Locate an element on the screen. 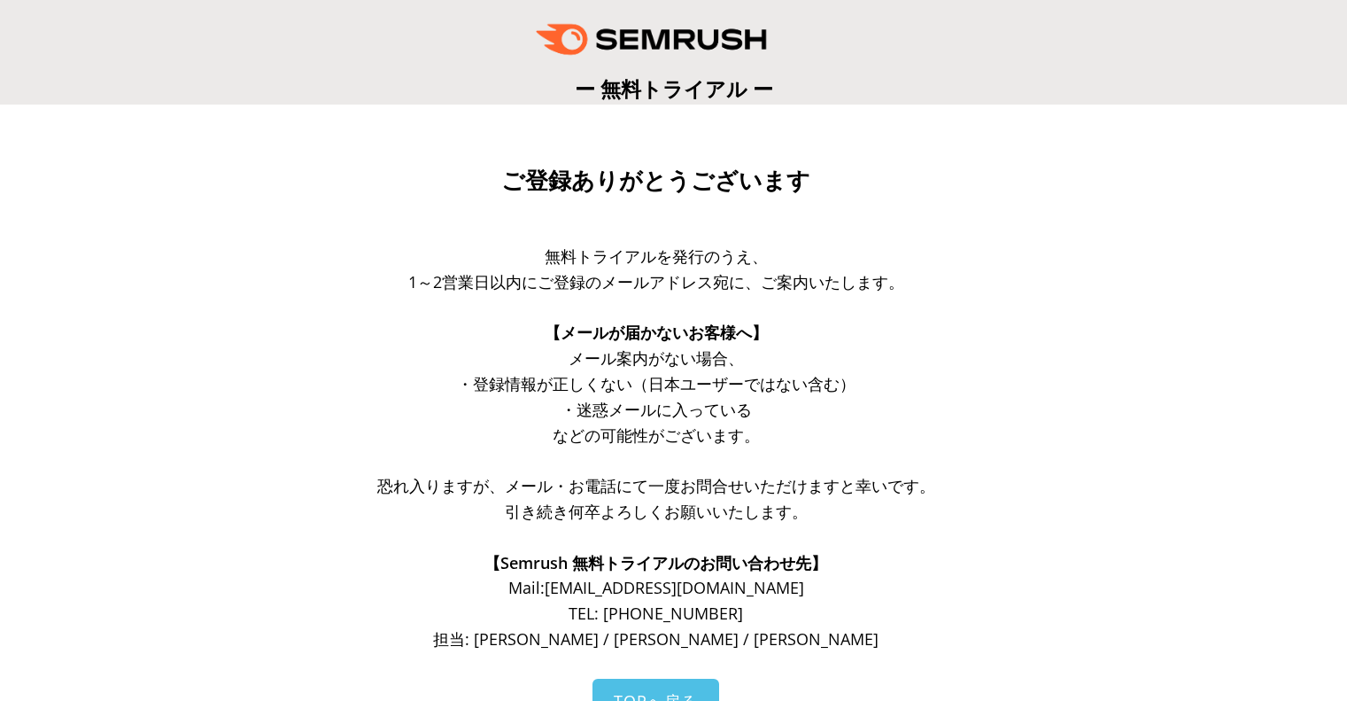 The image size is (1347, 701). span: 1～2営業日以内にご登録のメールアドレス宛に、ご案内いたします。 is located at coordinates (656, 282).